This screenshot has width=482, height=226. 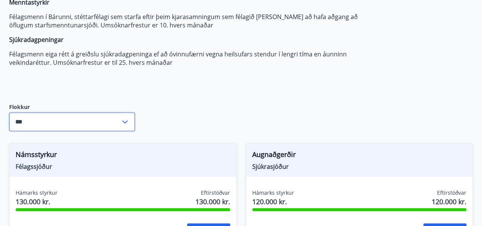 I want to click on strong: Sjúkradagpeningar, so click(x=36, y=40).